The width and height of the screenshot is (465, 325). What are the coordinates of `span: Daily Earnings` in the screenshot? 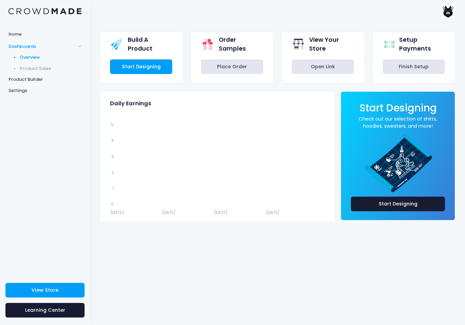 It's located at (130, 104).